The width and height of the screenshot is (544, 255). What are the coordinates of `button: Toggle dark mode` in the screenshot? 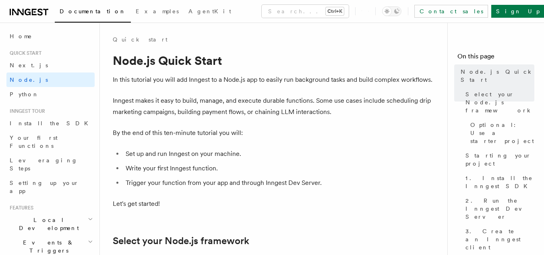 It's located at (392, 11).